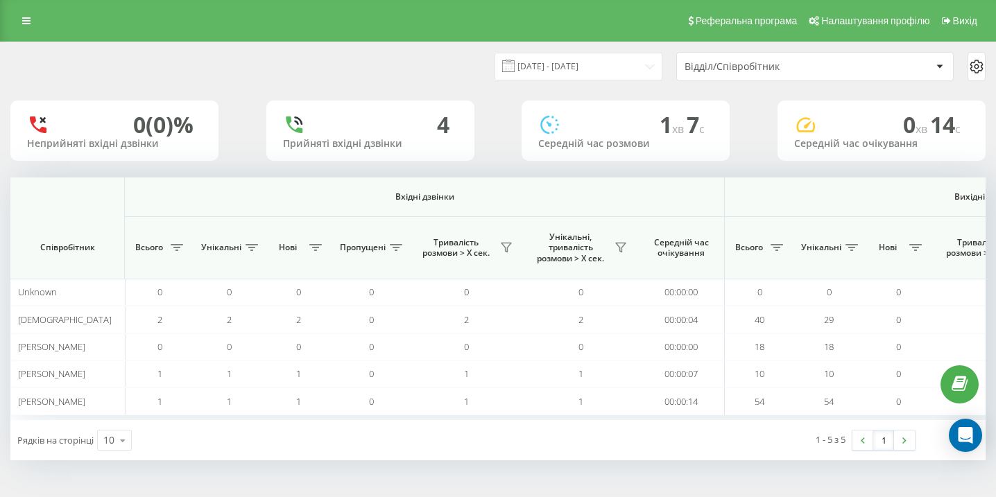 This screenshot has width=996, height=497. Describe the element at coordinates (696, 124) in the screenshot. I see `span: 7` at that location.